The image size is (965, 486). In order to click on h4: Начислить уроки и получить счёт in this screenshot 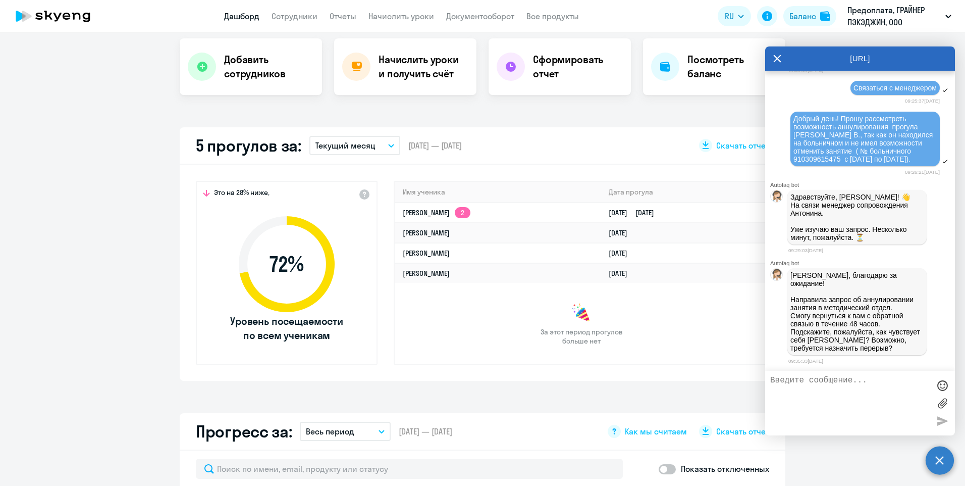, I will do `click(422, 67)`.